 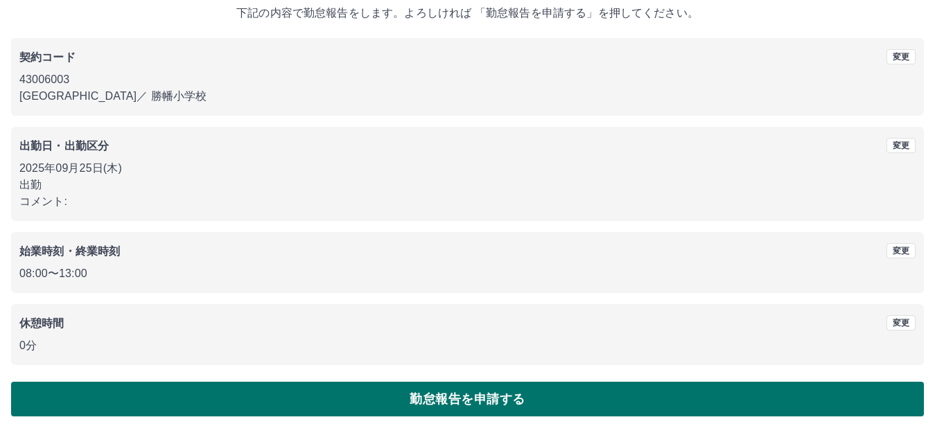 I want to click on p: 43006003, so click(x=467, y=80).